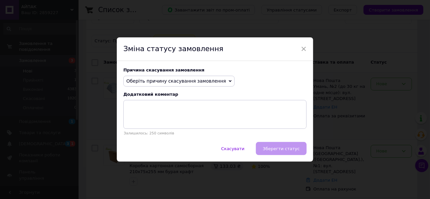  Describe the element at coordinates (176, 81) in the screenshot. I see `span: Оберіть причину скасування замовлення` at that location.